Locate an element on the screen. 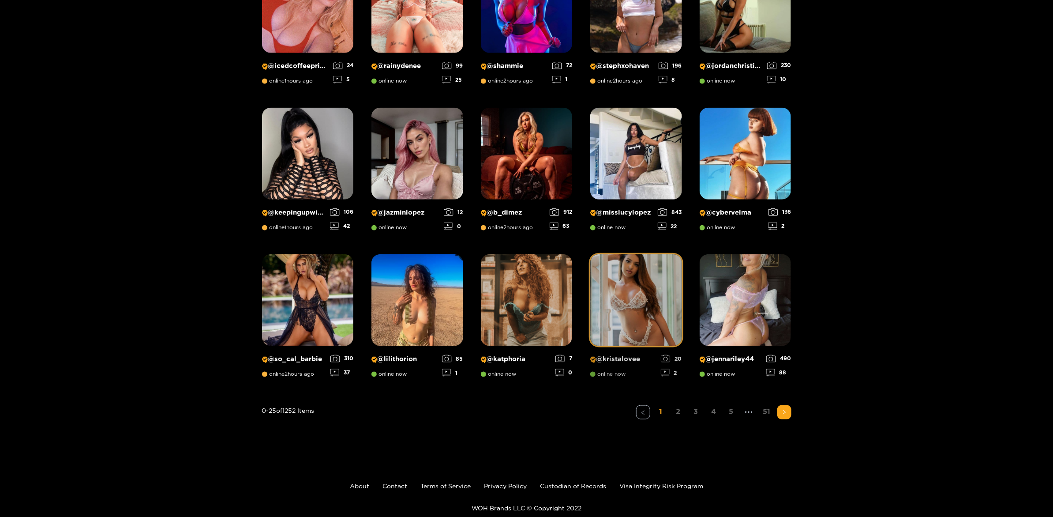 The width and height of the screenshot is (1053, 517). div: 230 is located at coordinates (779, 65).